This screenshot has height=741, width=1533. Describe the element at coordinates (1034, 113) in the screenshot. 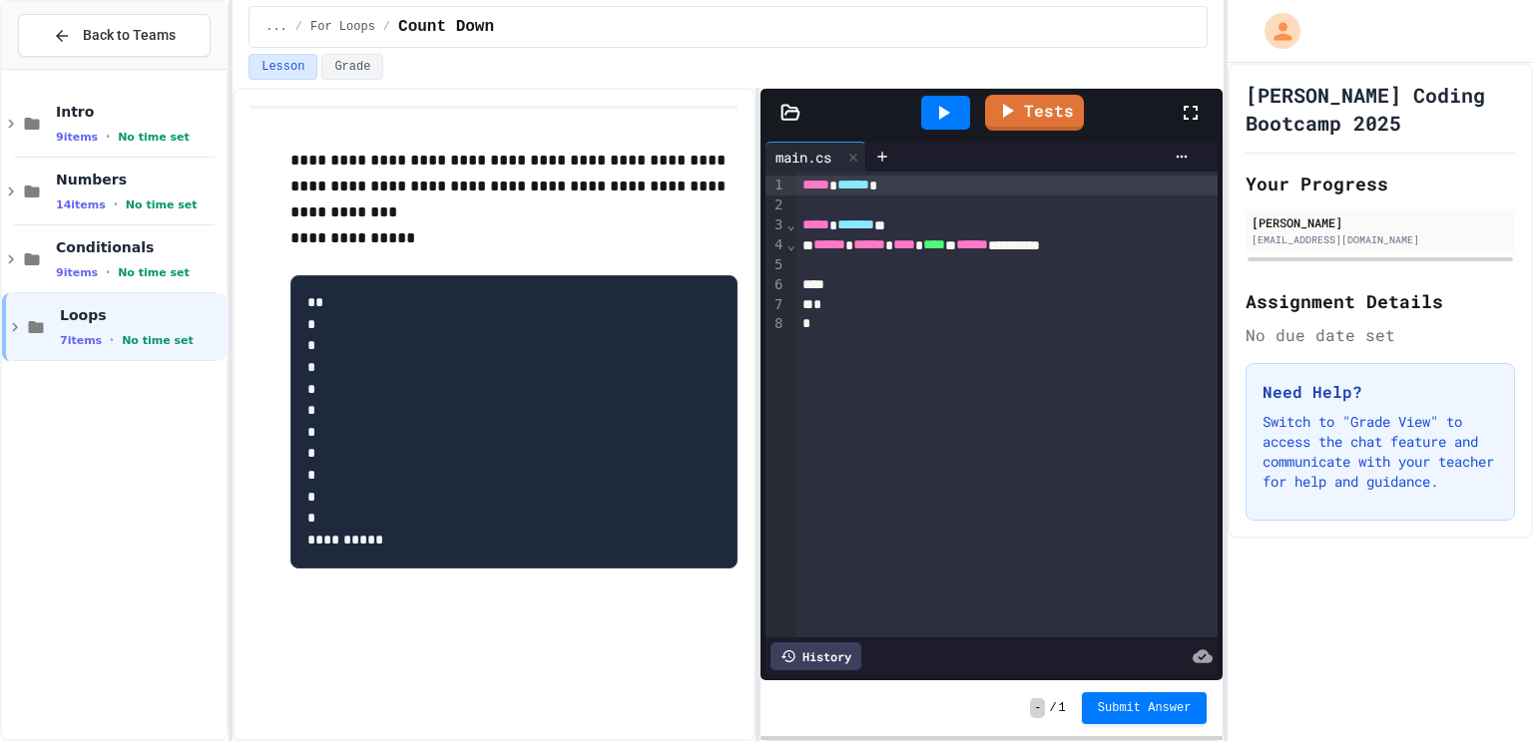

I see `a: Tests` at that location.